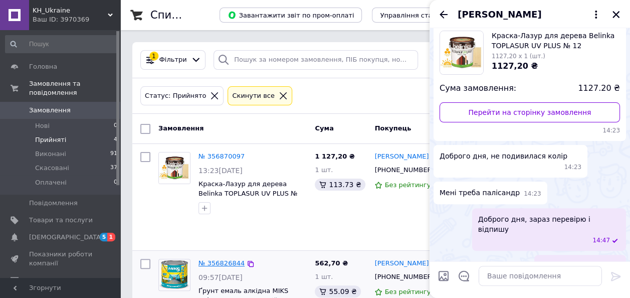 This screenshot has width=630, height=298. What do you see at coordinates (53, 203) in the screenshot?
I see `span: Повідомлення` at bounding box center [53, 203].